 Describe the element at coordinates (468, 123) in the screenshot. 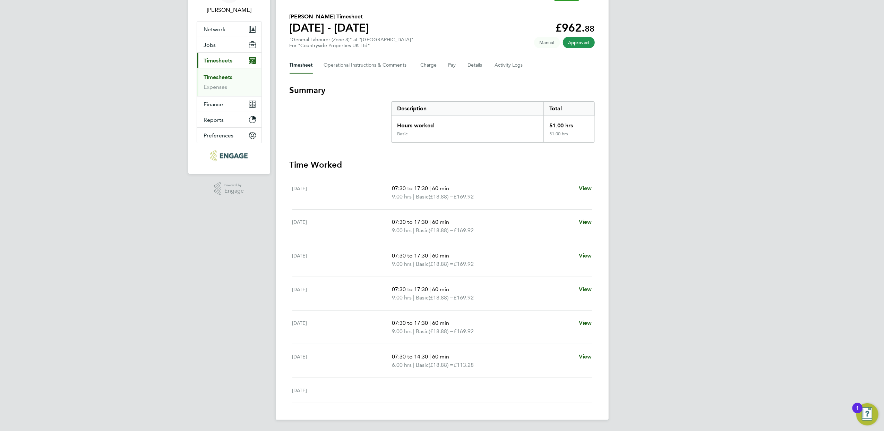

I see `div: Hours worked` at that location.